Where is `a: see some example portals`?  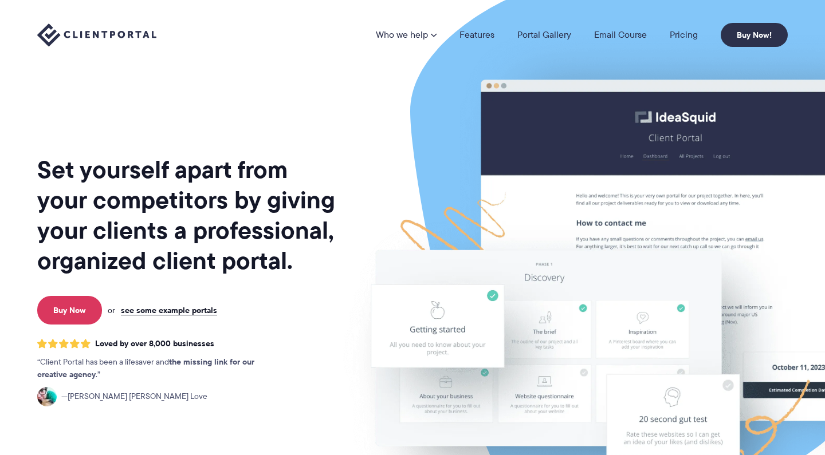 a: see some example portals is located at coordinates (169, 310).